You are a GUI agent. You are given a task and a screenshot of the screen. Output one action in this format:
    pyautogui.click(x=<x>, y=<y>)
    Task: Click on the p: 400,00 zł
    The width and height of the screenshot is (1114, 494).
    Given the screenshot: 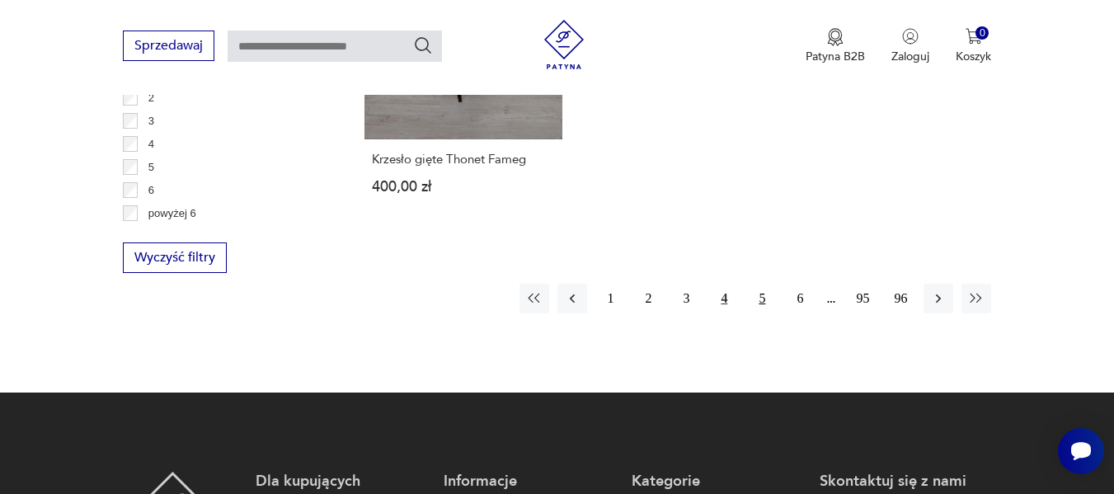 What is the action you would take?
    pyautogui.click(x=463, y=186)
    